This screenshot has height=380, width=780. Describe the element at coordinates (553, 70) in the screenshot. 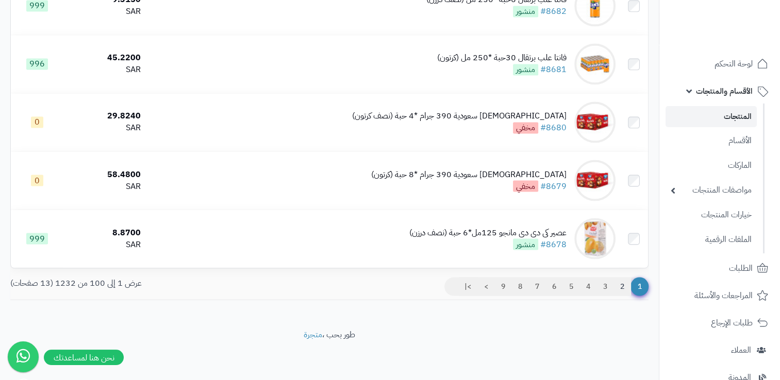

I see `a: #8681` at that location.